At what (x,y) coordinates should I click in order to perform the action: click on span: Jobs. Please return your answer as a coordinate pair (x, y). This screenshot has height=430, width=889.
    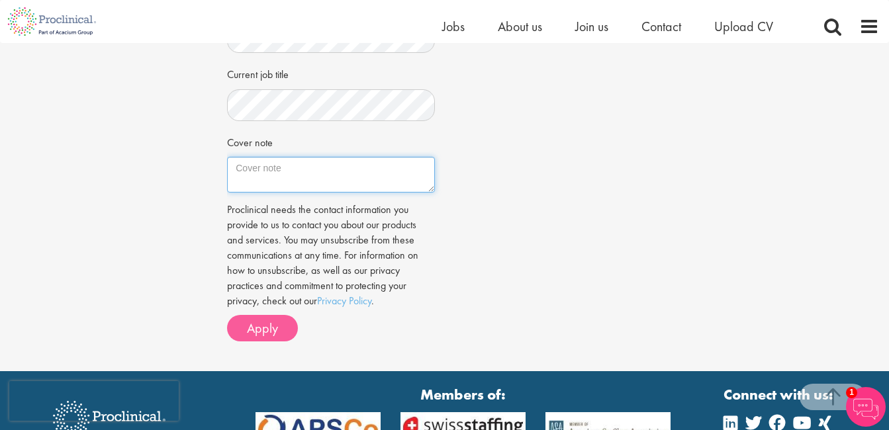
    Looking at the image, I should click on (453, 26).